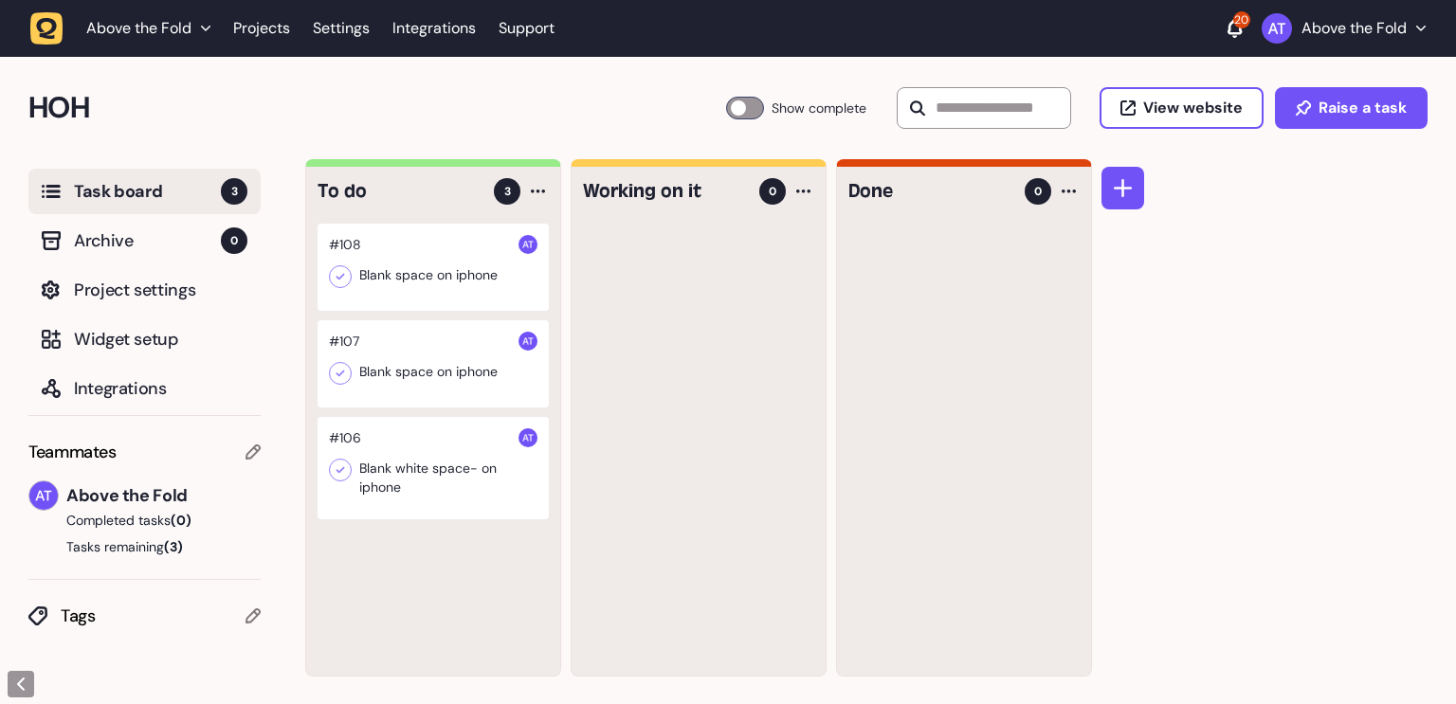 The height and width of the screenshot is (704, 1456). What do you see at coordinates (144, 339) in the screenshot?
I see `button: Widget setup` at bounding box center [144, 339].